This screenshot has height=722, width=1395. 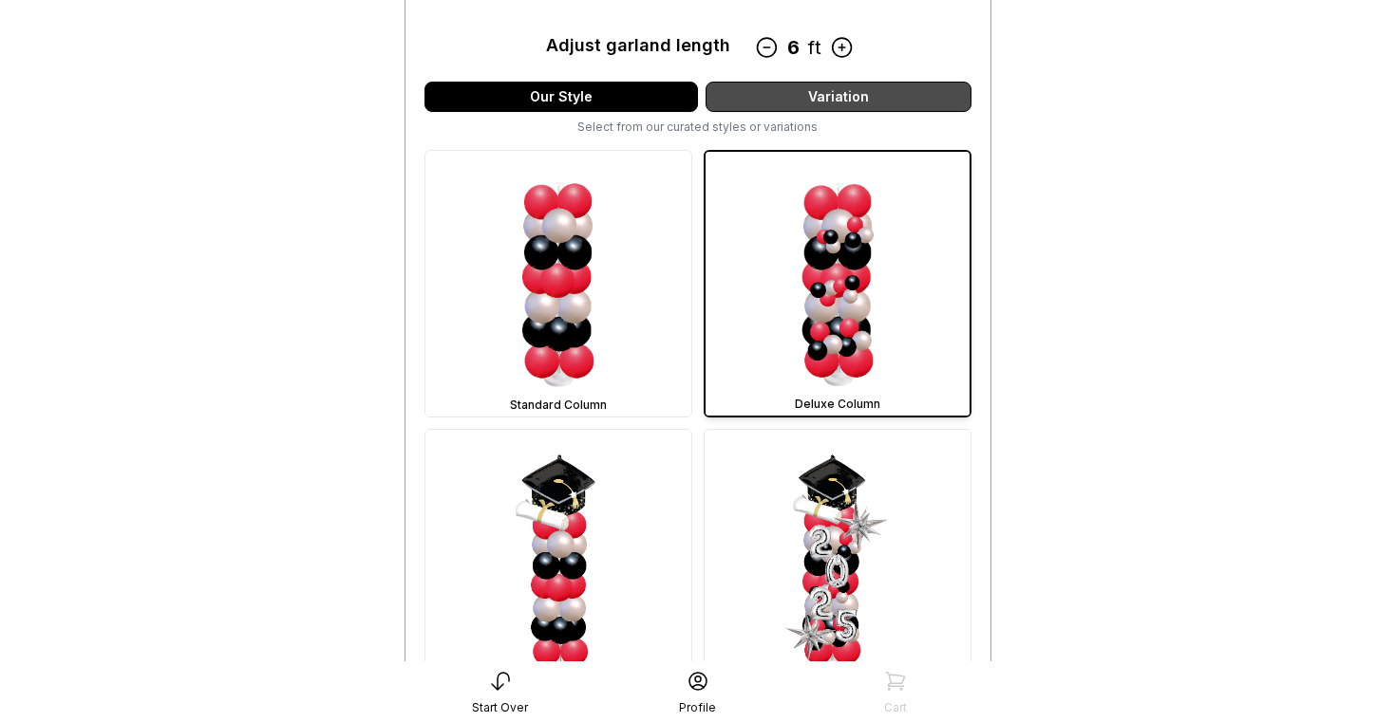 I want to click on div: Cart, so click(x=895, y=708).